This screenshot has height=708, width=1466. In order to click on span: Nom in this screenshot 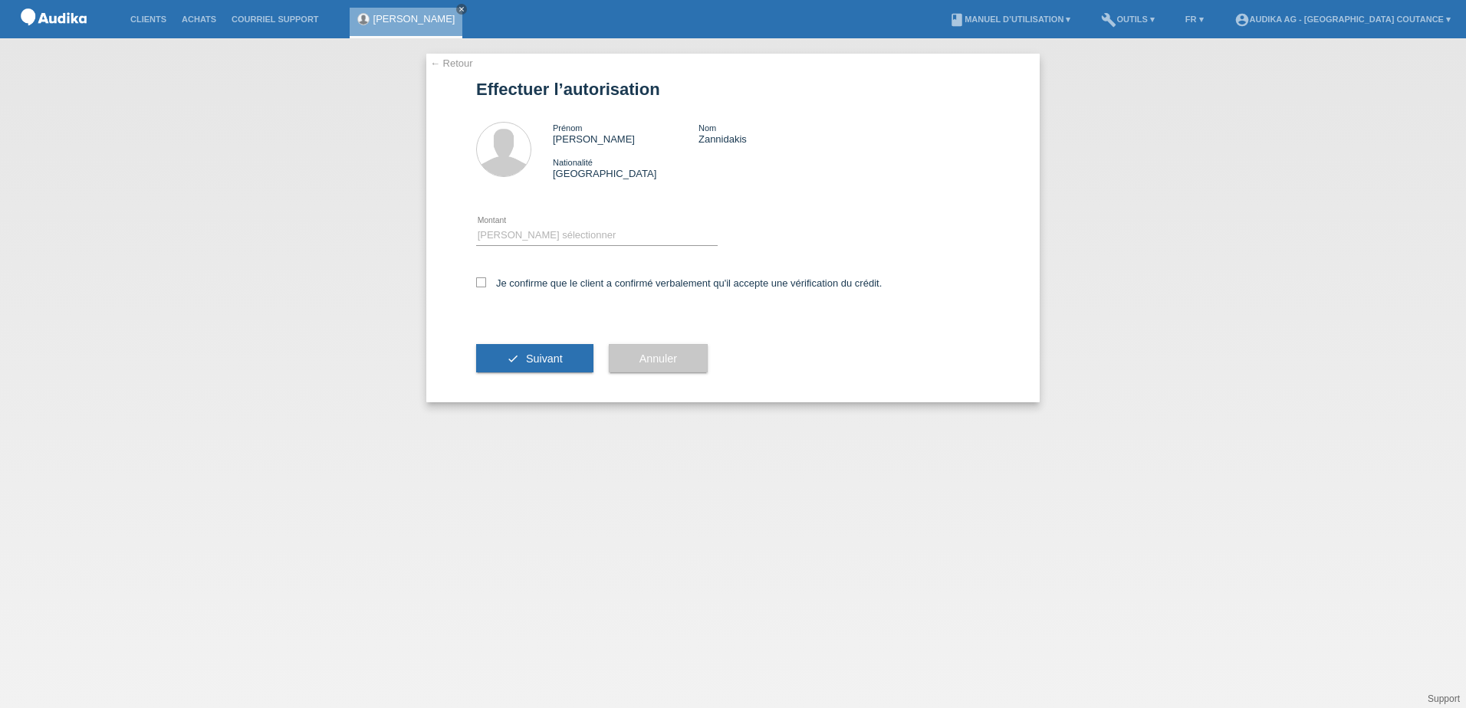, I will do `click(707, 128)`.